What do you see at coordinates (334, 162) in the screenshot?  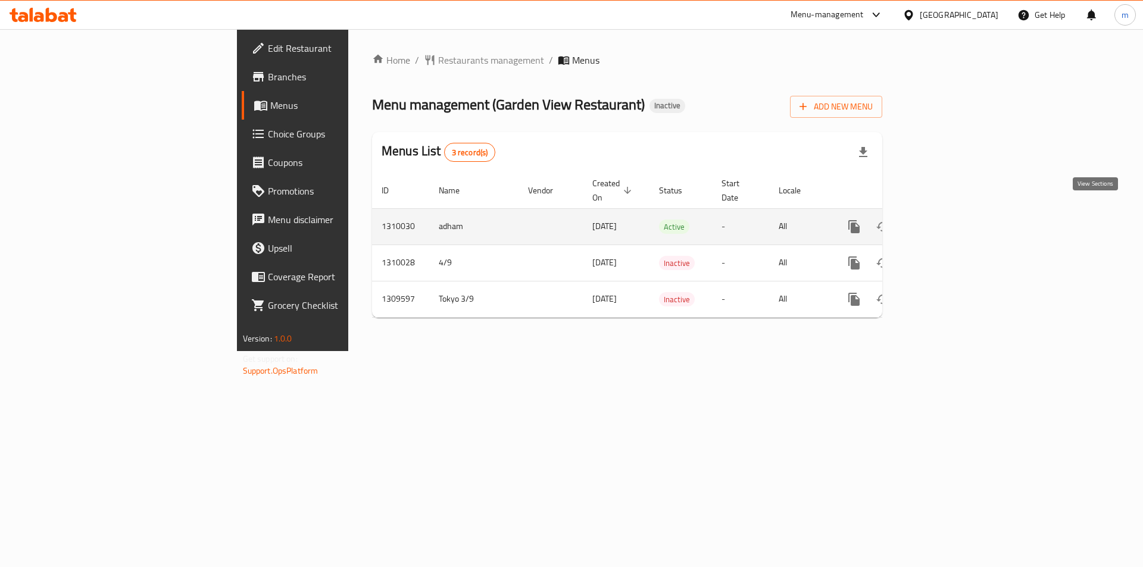 I see `a: Coupons` at bounding box center [334, 162].